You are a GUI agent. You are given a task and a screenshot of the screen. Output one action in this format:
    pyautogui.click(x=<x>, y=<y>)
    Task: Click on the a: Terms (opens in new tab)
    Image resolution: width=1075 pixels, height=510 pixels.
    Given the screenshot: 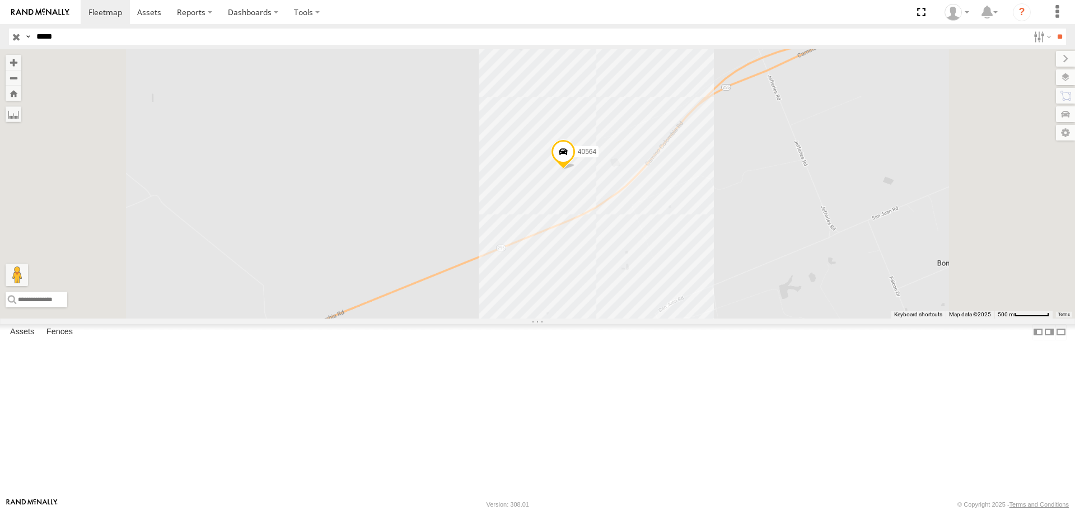 What is the action you would take?
    pyautogui.click(x=1064, y=314)
    